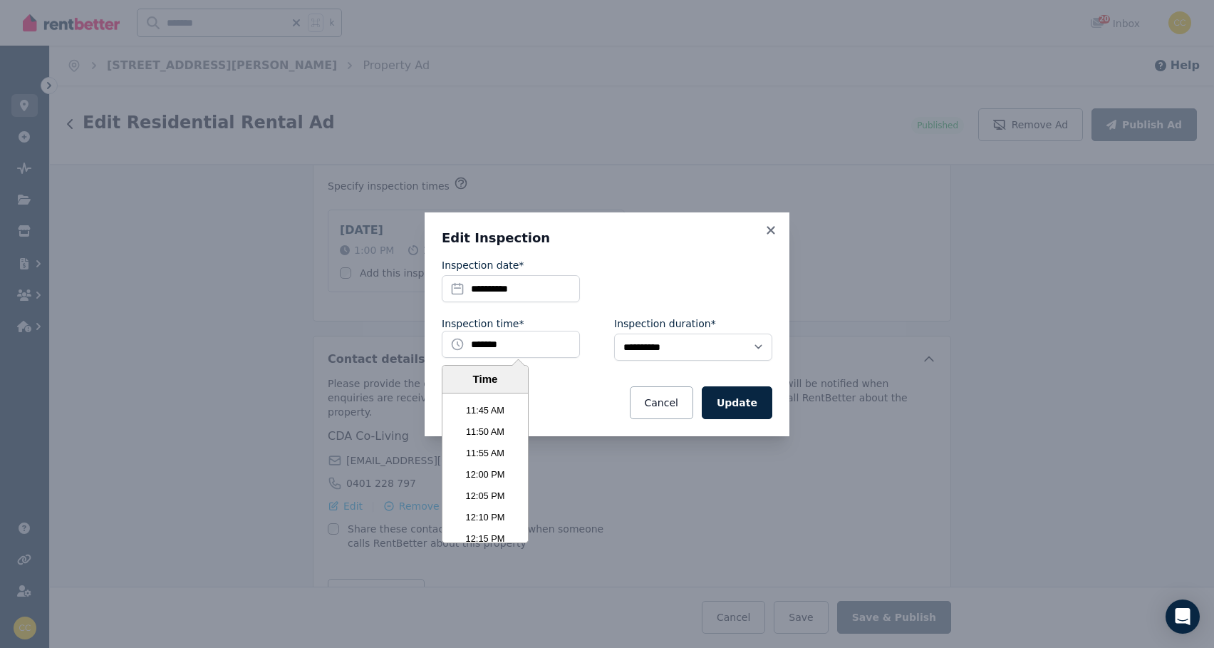  I want to click on li: 11:50 AM, so click(485, 432).